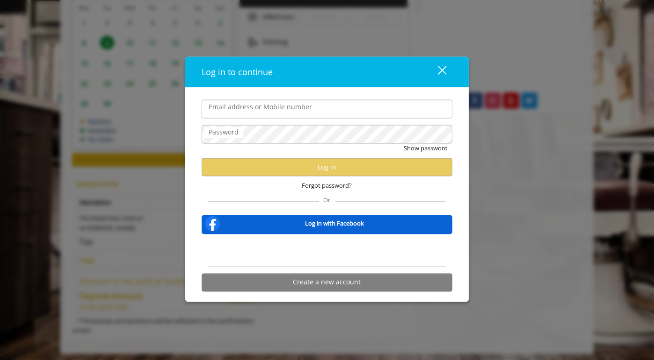 The height and width of the screenshot is (360, 654). What do you see at coordinates (327, 167) in the screenshot?
I see `button: Log in` at bounding box center [327, 167].